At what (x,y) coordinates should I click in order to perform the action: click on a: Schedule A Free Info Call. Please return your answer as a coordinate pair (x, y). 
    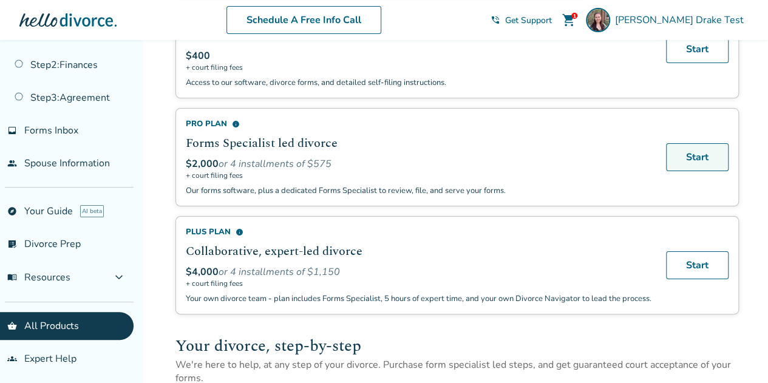
    Looking at the image, I should click on (304, 20).